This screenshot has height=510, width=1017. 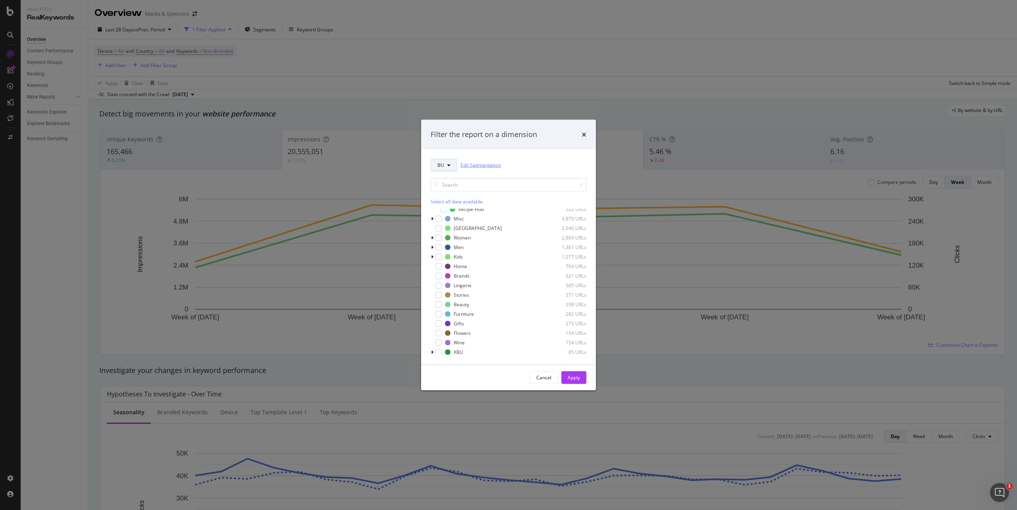 What do you see at coordinates (459, 323) in the screenshot?
I see `div: Gifts` at bounding box center [459, 323].